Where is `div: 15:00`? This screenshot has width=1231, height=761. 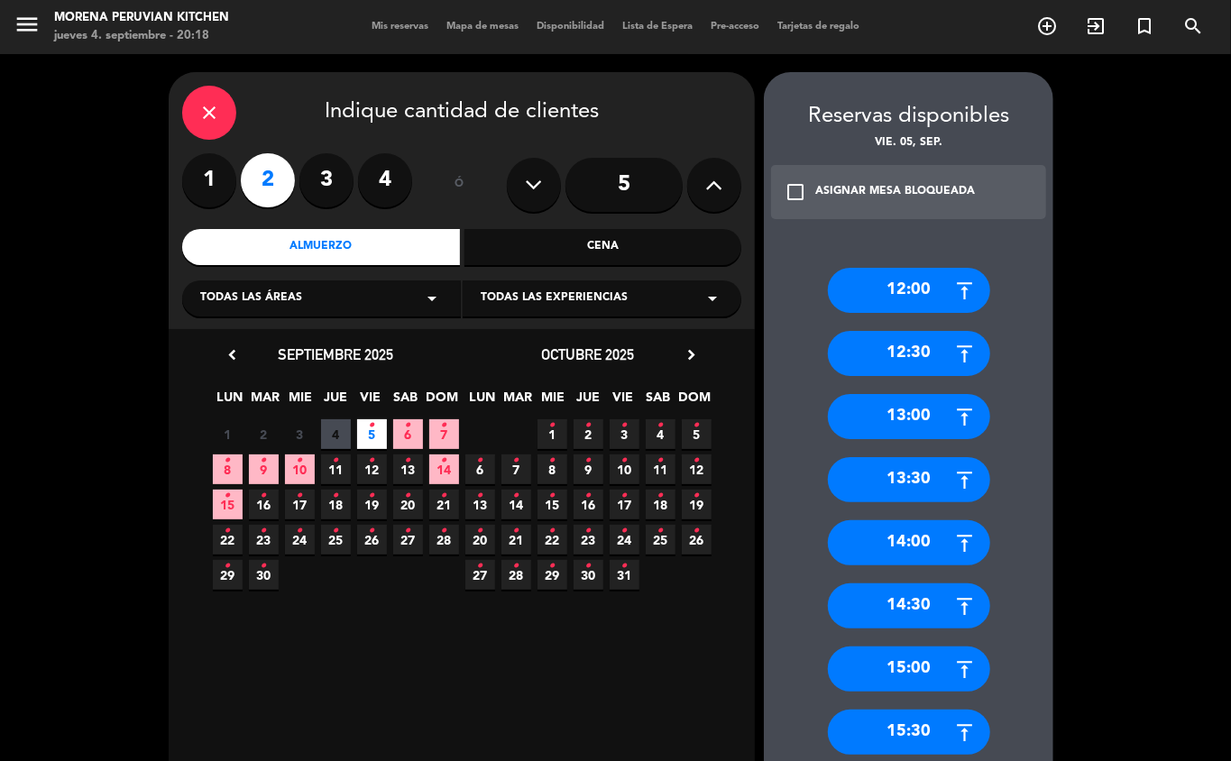 div: 15:00 is located at coordinates (909, 669).